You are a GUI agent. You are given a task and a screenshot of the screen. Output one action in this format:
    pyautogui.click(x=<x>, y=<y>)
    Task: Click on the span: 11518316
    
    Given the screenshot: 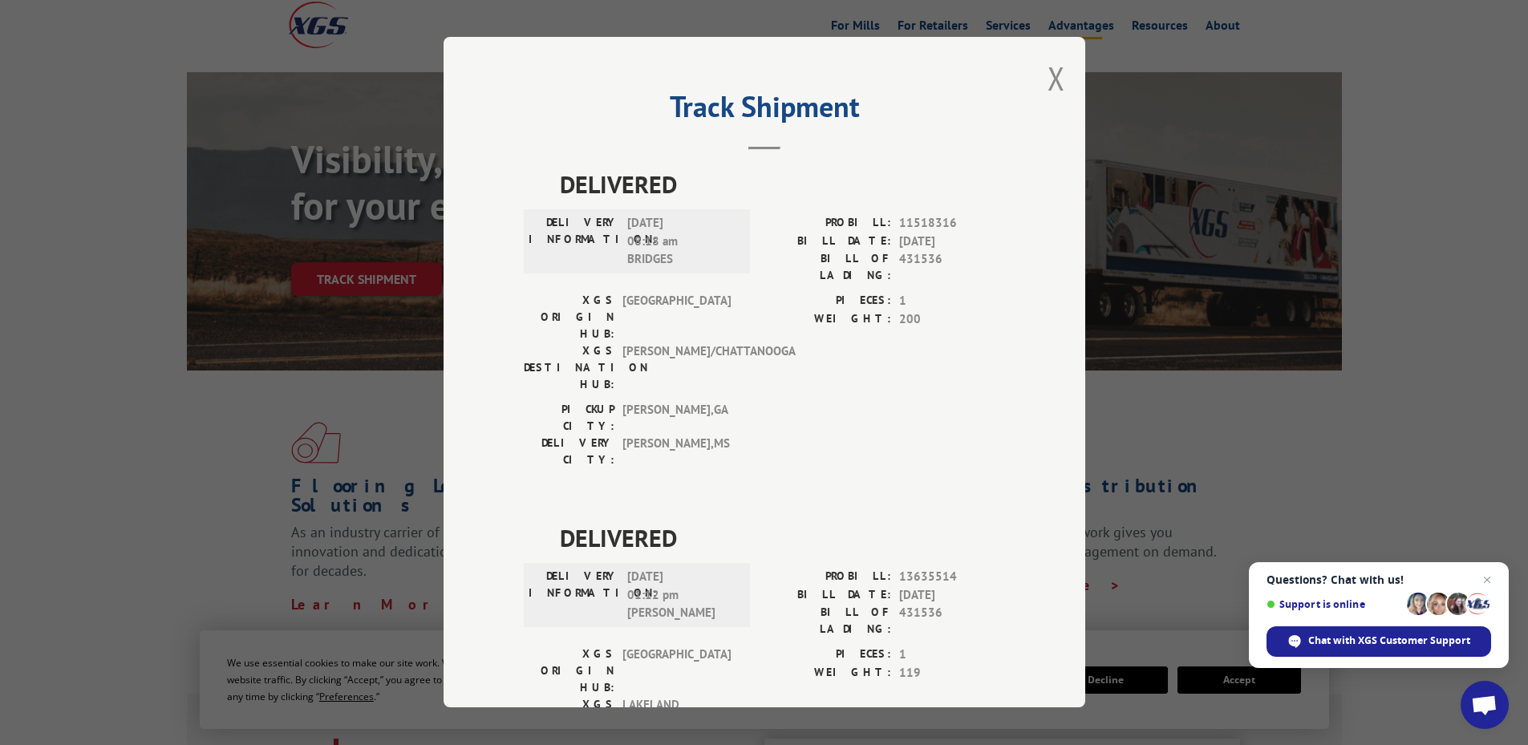 What is the action you would take?
    pyautogui.click(x=952, y=224)
    